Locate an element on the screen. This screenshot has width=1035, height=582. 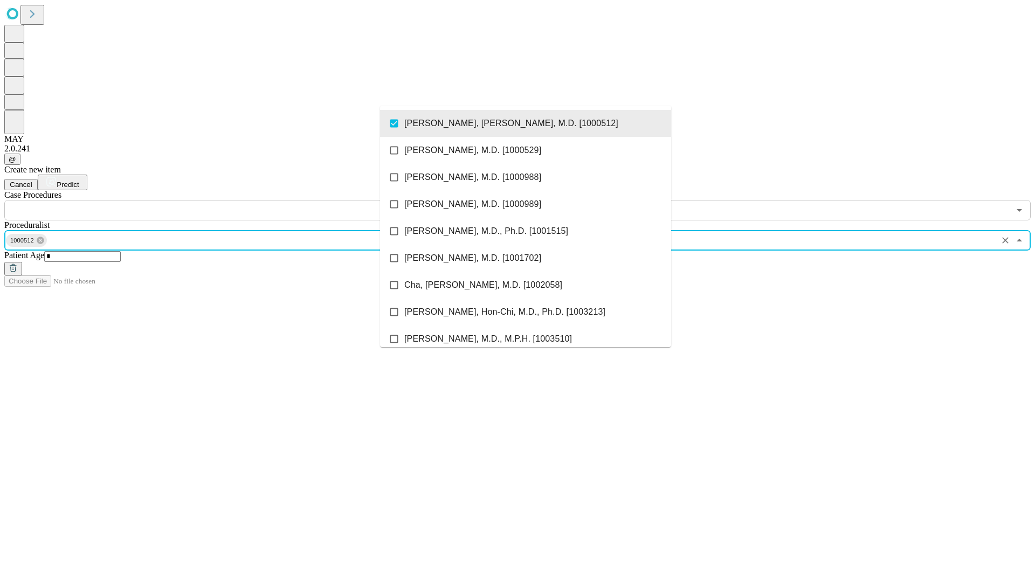
span: Create new item is located at coordinates (32, 169).